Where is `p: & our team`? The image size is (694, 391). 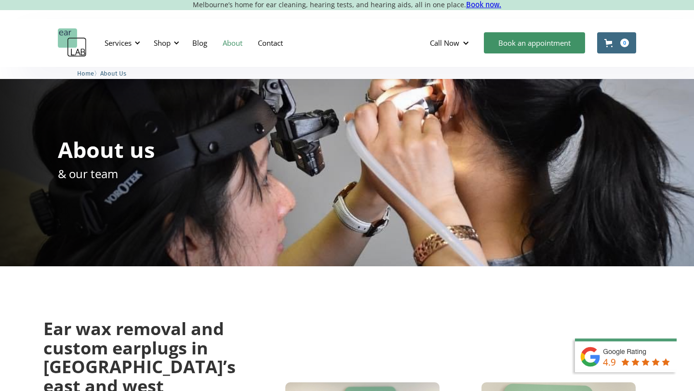 p: & our team is located at coordinates (88, 174).